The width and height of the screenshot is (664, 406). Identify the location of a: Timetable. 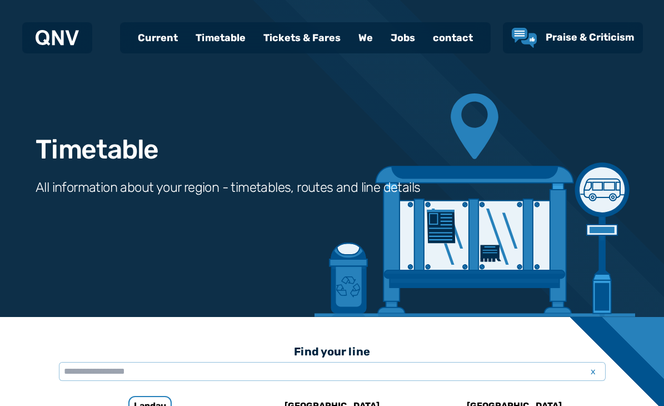
(221, 38).